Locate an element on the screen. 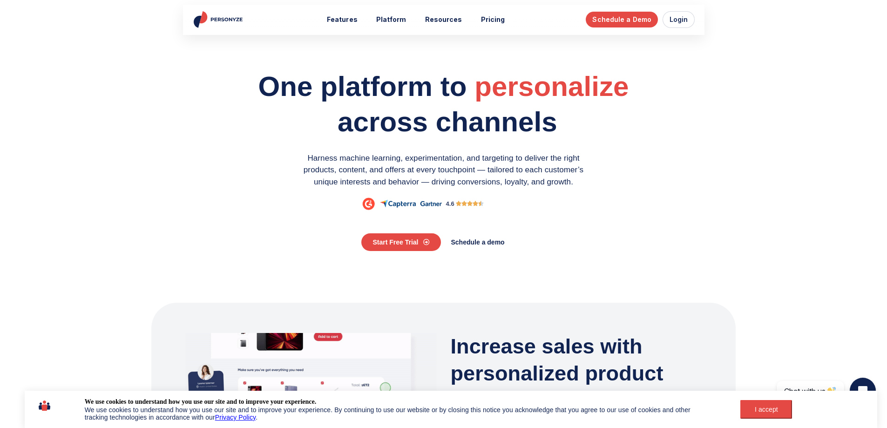 Image resolution: width=887 pixels, height=428 pixels. div: We use cookies to understand how you use our site and to improve your experience. By continuing t... is located at coordinates (400, 413).